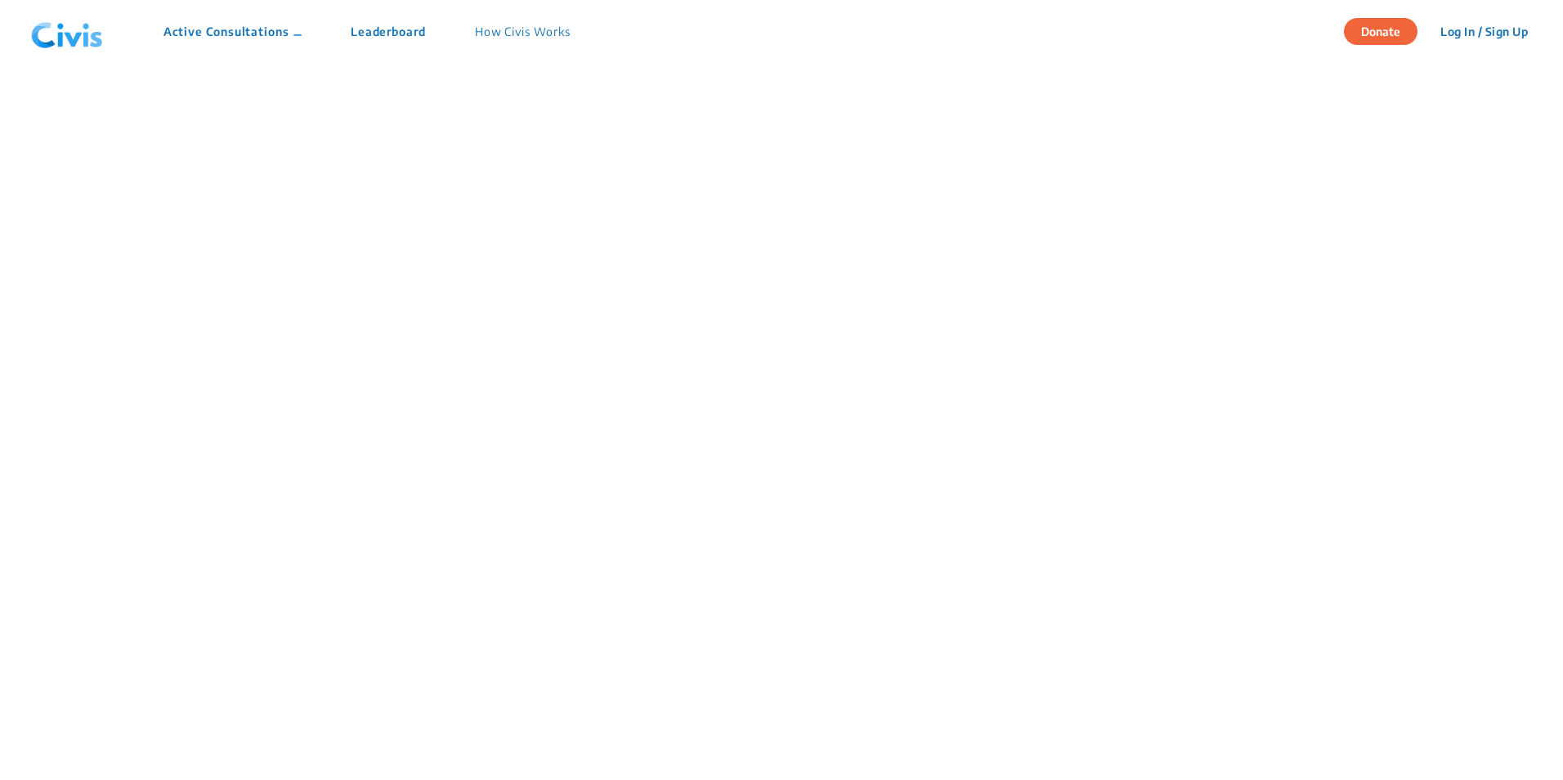  What do you see at coordinates (522, 31) in the screenshot?
I see `p: How Civis Works` at bounding box center [522, 31].